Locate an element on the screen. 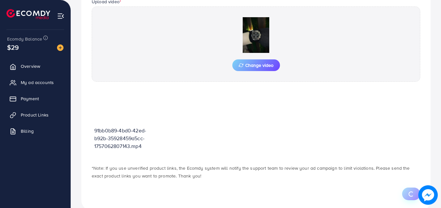  img: logo is located at coordinates (28, 14).